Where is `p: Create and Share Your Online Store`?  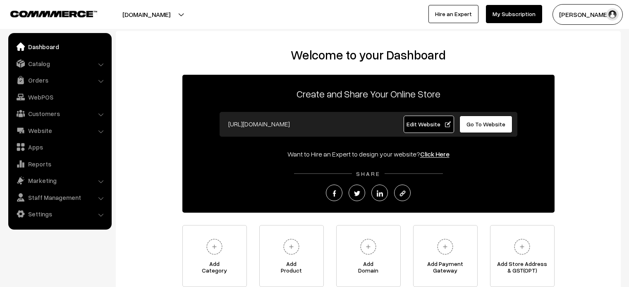 p: Create and Share Your Online Store is located at coordinates (368, 94).